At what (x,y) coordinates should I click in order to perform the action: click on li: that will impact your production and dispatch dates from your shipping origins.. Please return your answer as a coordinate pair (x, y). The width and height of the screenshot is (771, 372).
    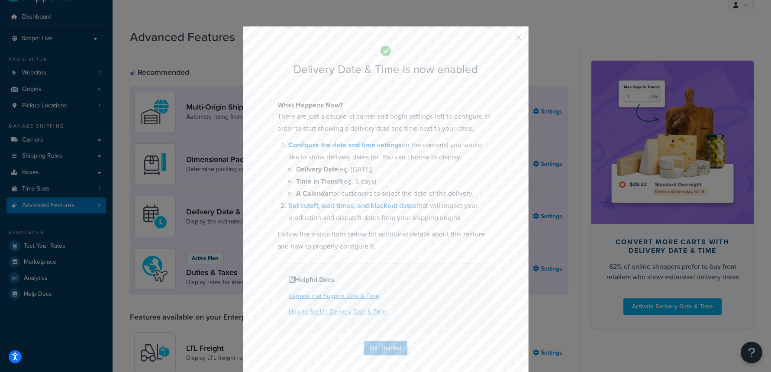
    Looking at the image, I should click on (391, 212).